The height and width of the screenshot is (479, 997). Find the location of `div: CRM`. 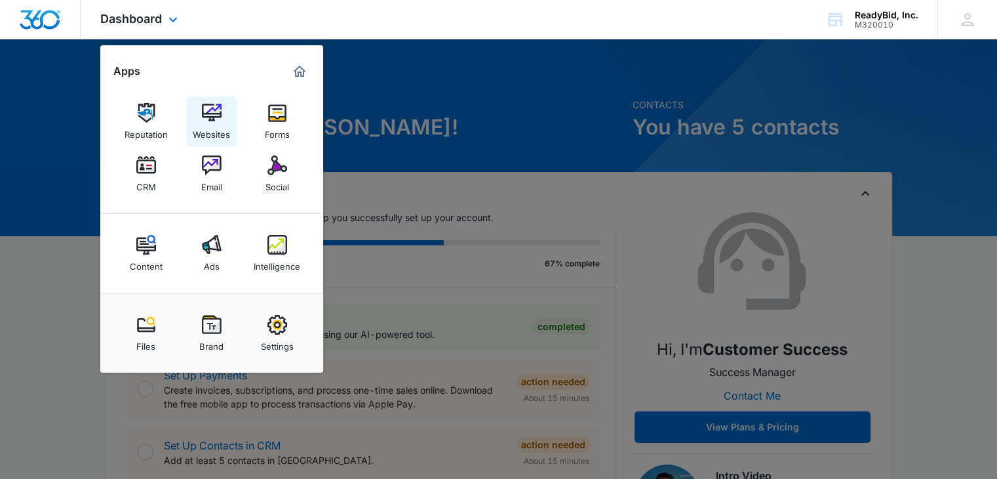

div: CRM is located at coordinates (146, 184).